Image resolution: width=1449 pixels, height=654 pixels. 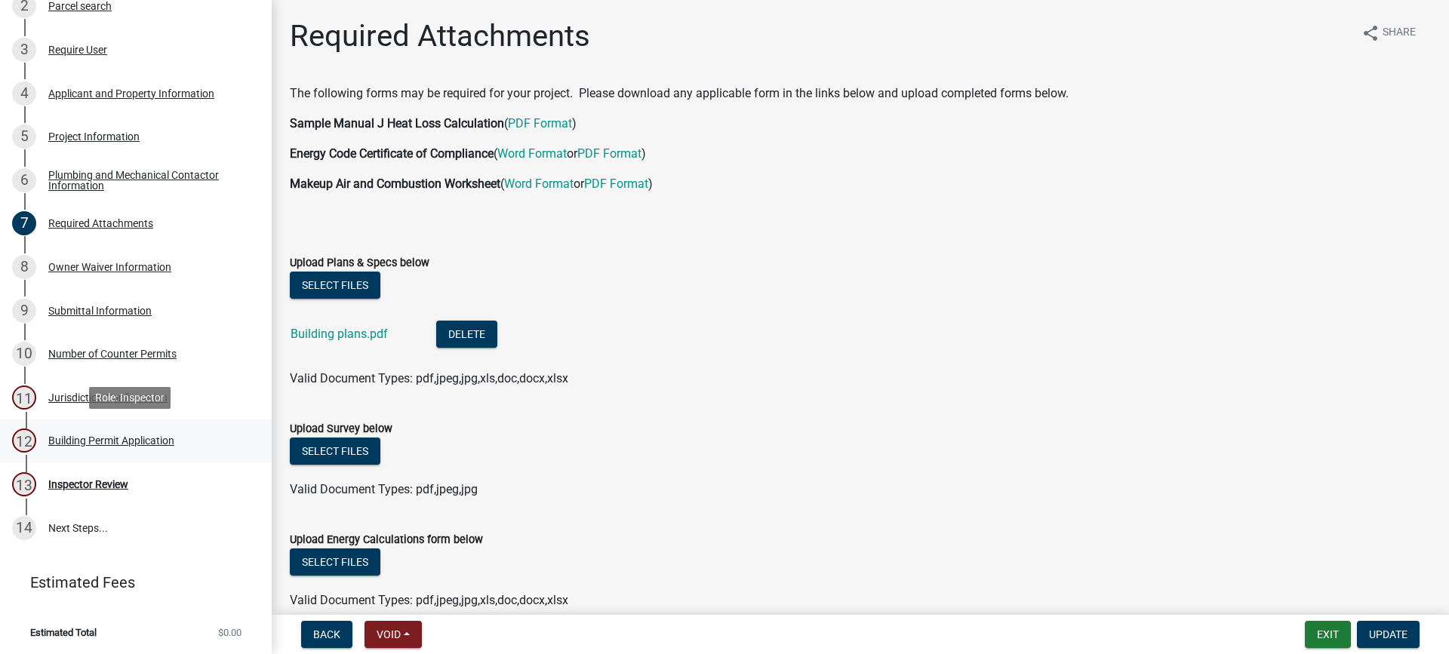 I want to click on div: Required Attachments, so click(x=100, y=223).